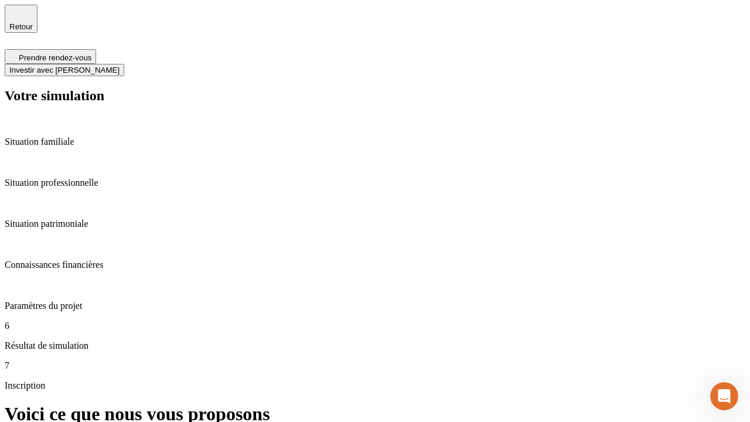 The width and height of the screenshot is (750, 422). Describe the element at coordinates (375, 95) in the screenshot. I see `h2: Votre simulation` at that location.